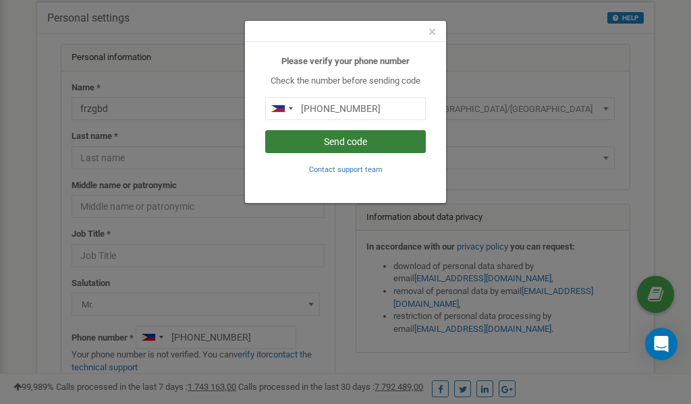 This screenshot has width=691, height=404. I want to click on p: Check the number before sending code, so click(346, 81).